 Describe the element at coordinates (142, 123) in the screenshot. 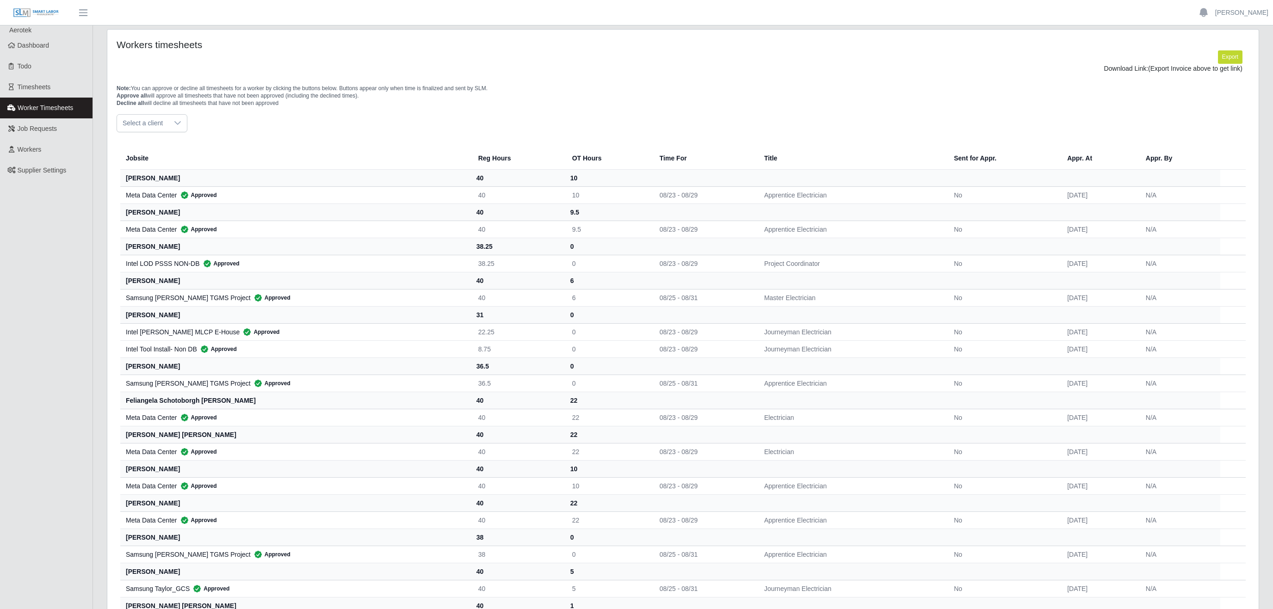

I see `span: Select a client` at that location.